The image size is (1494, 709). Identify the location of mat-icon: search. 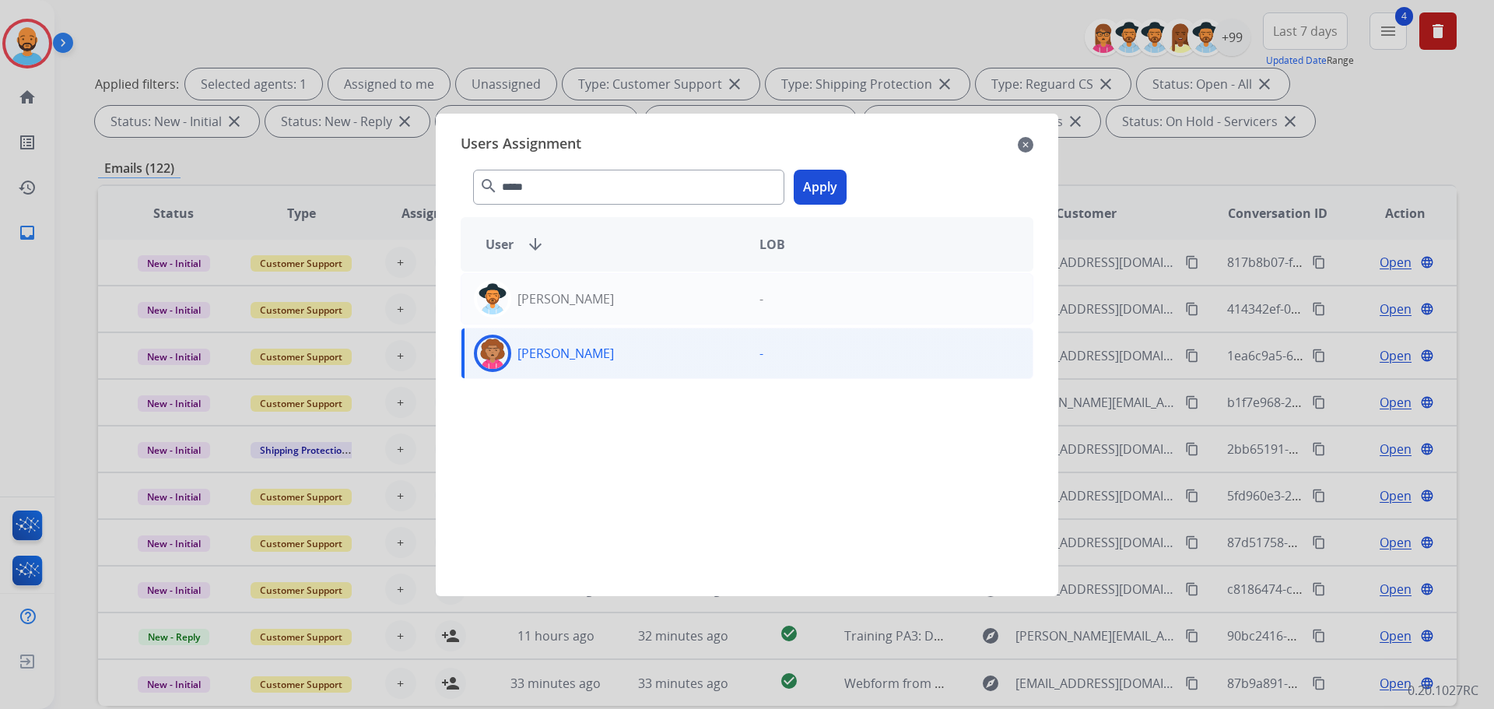
(489, 186).